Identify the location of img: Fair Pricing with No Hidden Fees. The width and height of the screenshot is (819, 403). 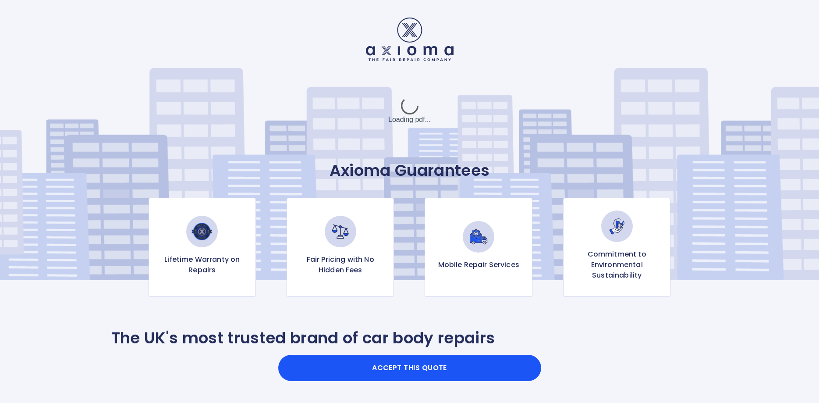
(341, 231).